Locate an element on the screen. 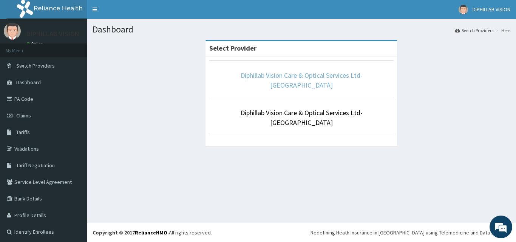 This screenshot has width=516, height=242. a: RelianceHMO is located at coordinates (151, 233).